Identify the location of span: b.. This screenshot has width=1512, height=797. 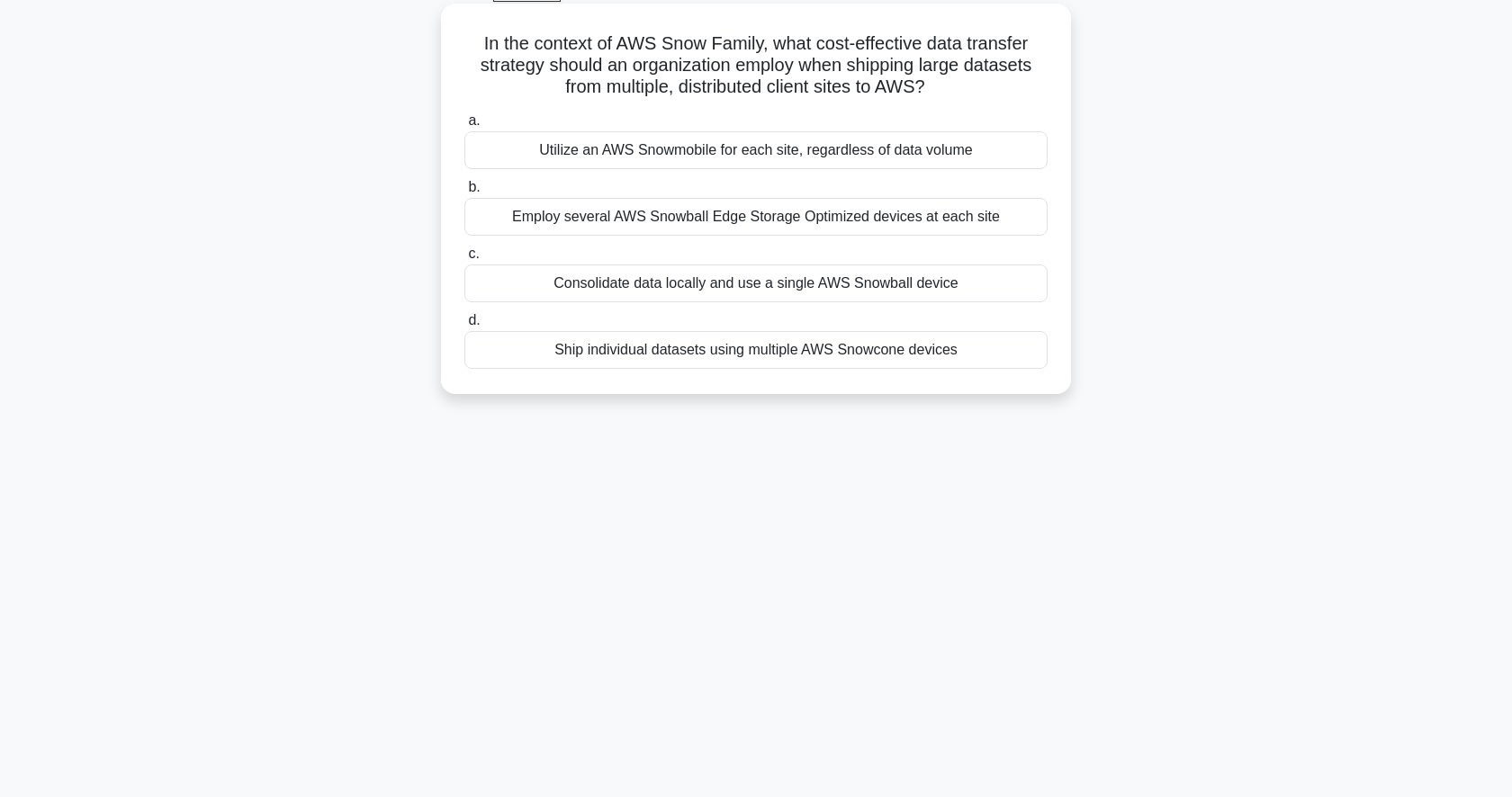
(473, 186).